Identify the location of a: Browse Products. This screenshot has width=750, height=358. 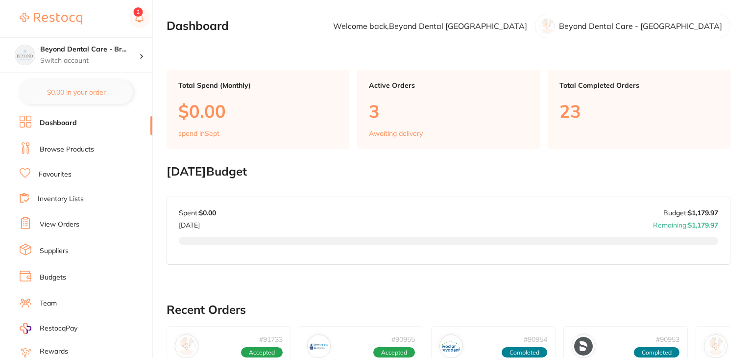
(67, 149).